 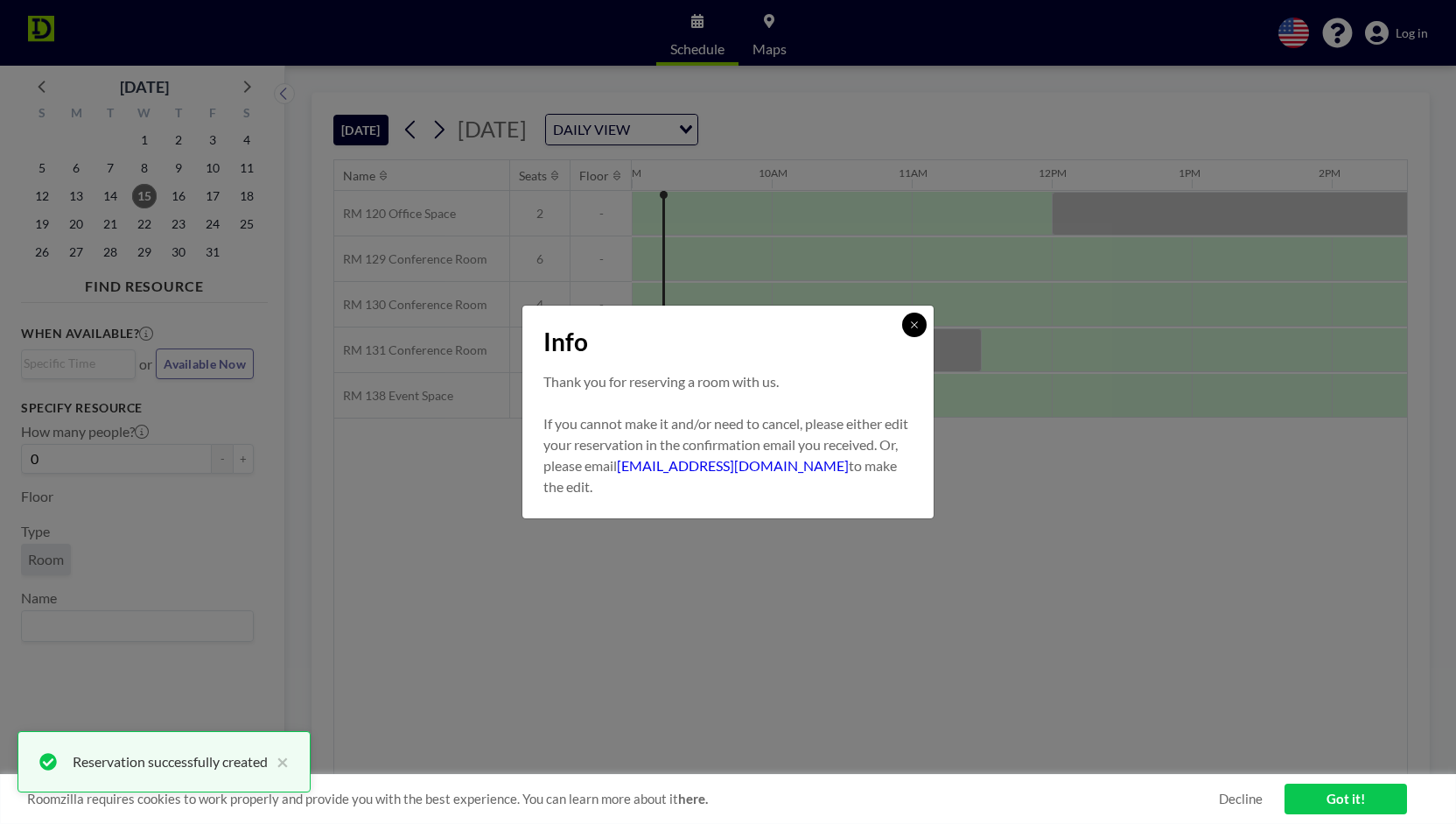 What do you see at coordinates (1240, 798) in the screenshot?
I see `a: Decline` at bounding box center [1240, 798].